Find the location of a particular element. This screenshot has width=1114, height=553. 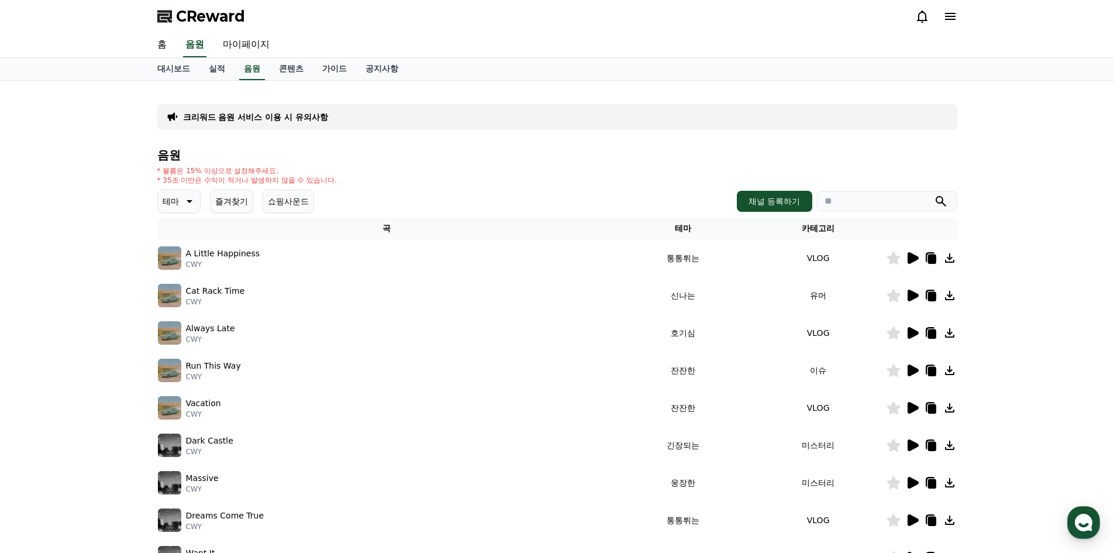

span: CReward is located at coordinates (211, 16).